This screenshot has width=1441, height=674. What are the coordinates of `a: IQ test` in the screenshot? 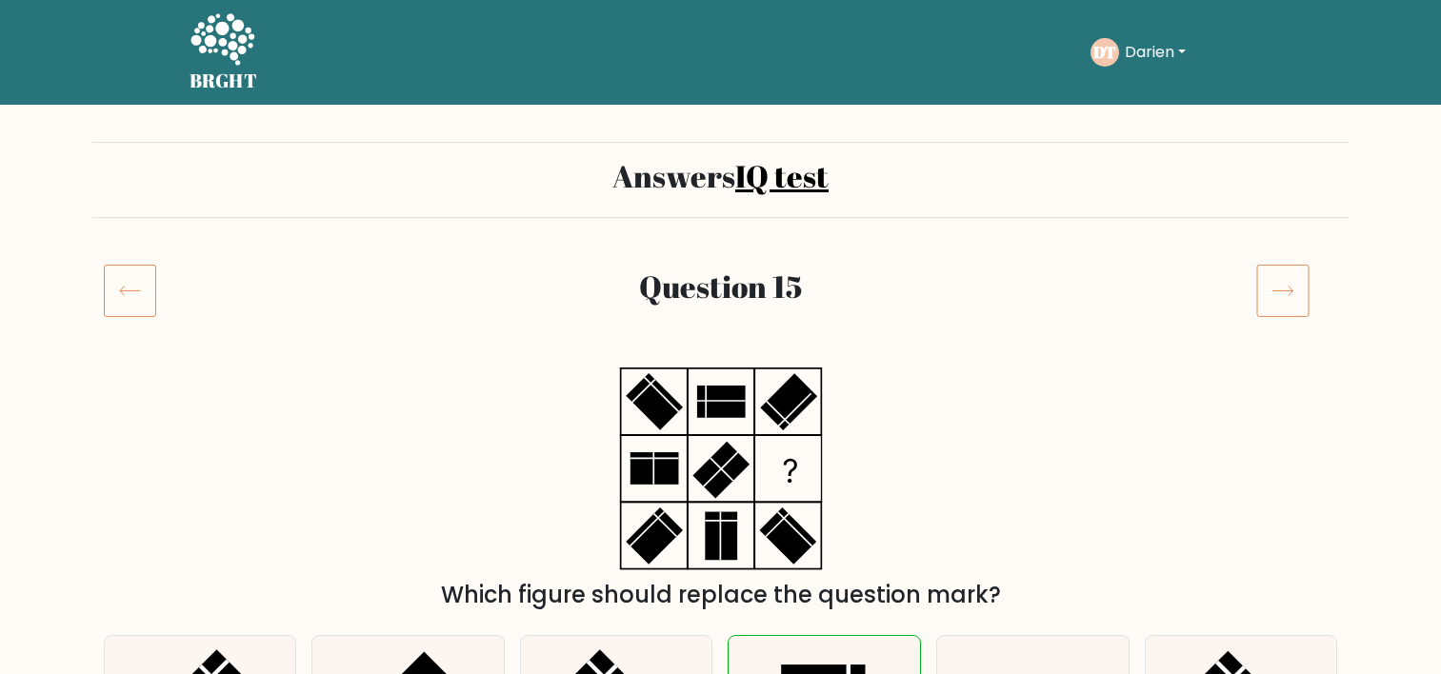 It's located at (782, 175).